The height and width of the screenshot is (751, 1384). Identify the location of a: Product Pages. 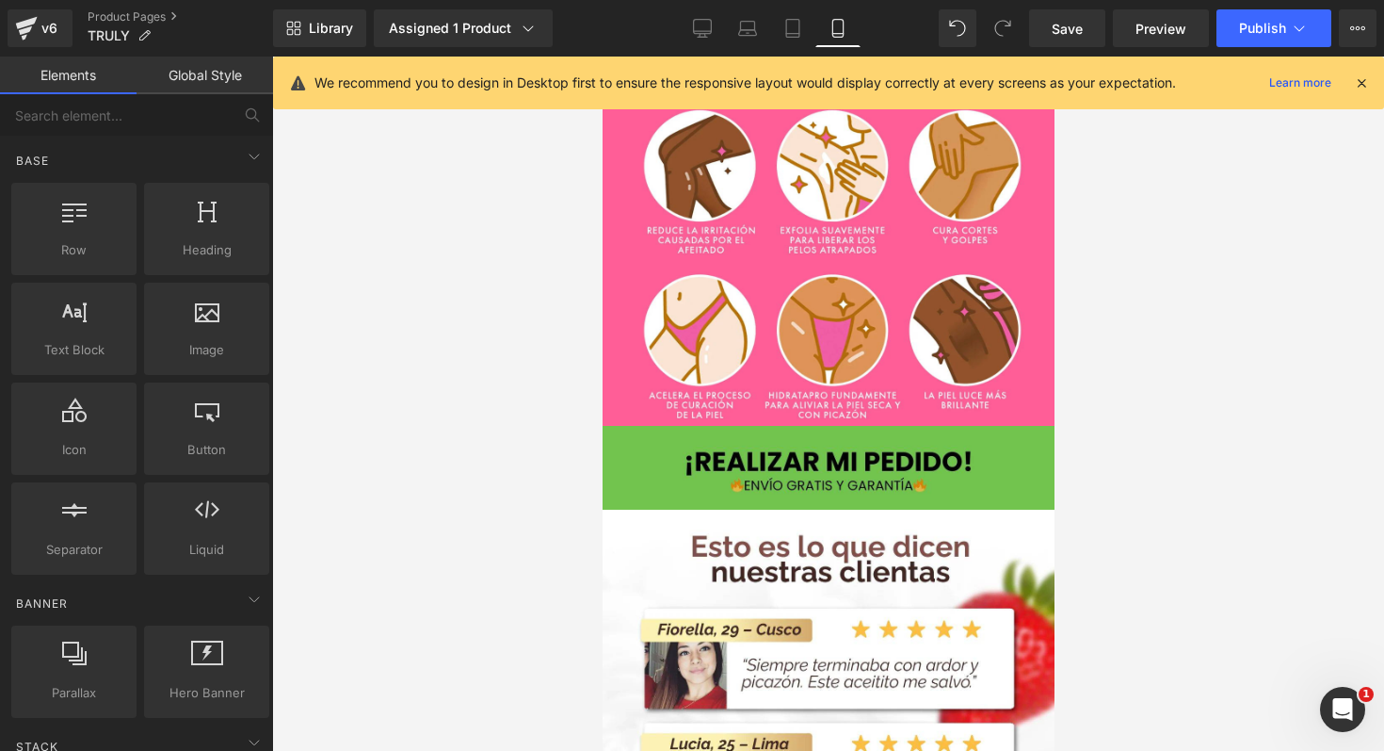
(180, 17).